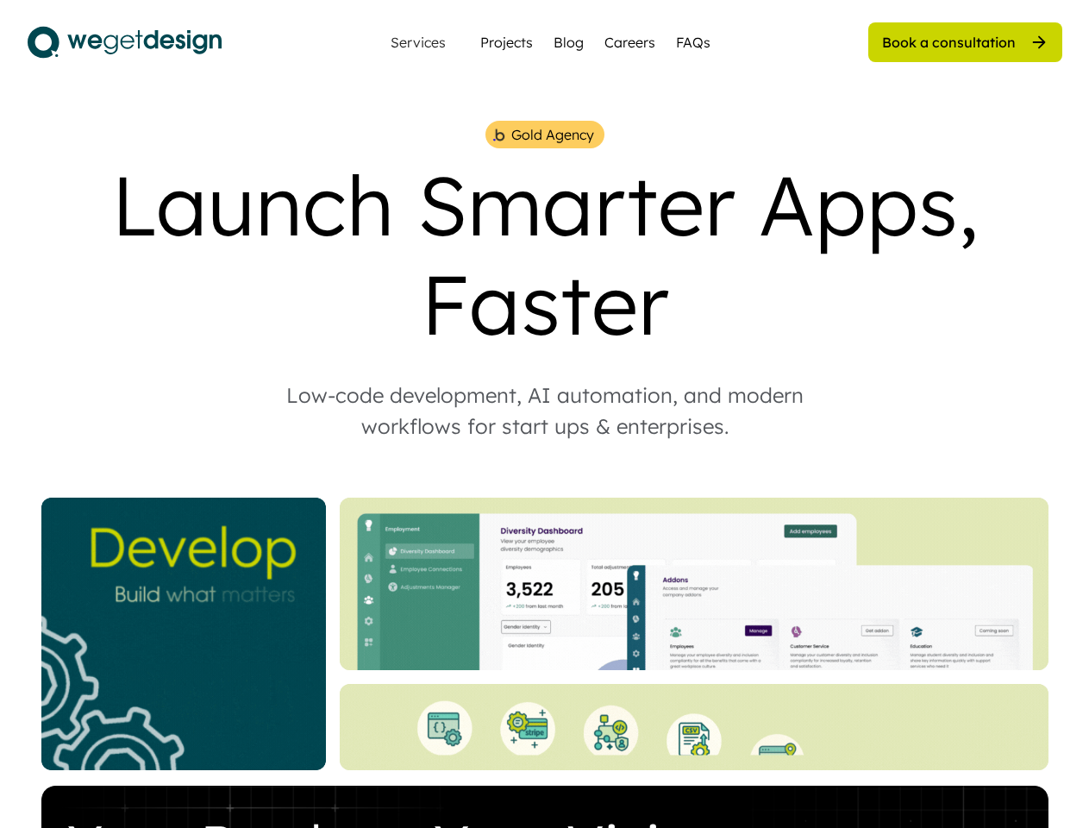 The width and height of the screenshot is (1089, 828). What do you see at coordinates (545, 254) in the screenshot?
I see `div: Launch Smarter Apps, Faster` at bounding box center [545, 254].